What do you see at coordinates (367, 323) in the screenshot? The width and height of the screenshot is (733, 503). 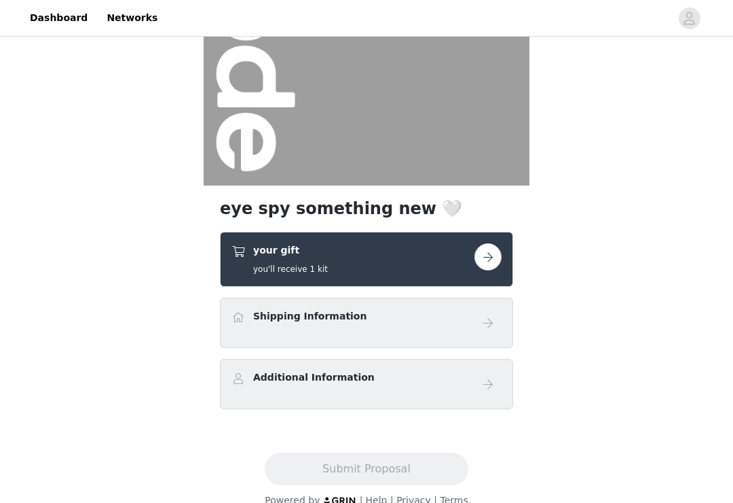 I see `div: Shipping Information` at bounding box center [367, 323].